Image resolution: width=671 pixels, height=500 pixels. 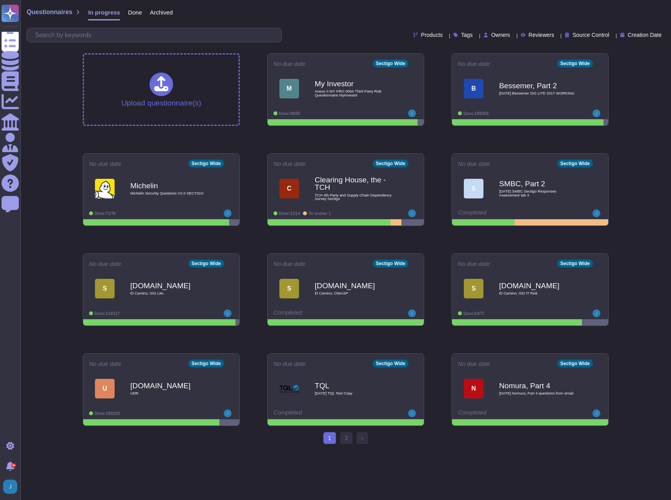 I want to click on span: Source Control, so click(x=591, y=35).